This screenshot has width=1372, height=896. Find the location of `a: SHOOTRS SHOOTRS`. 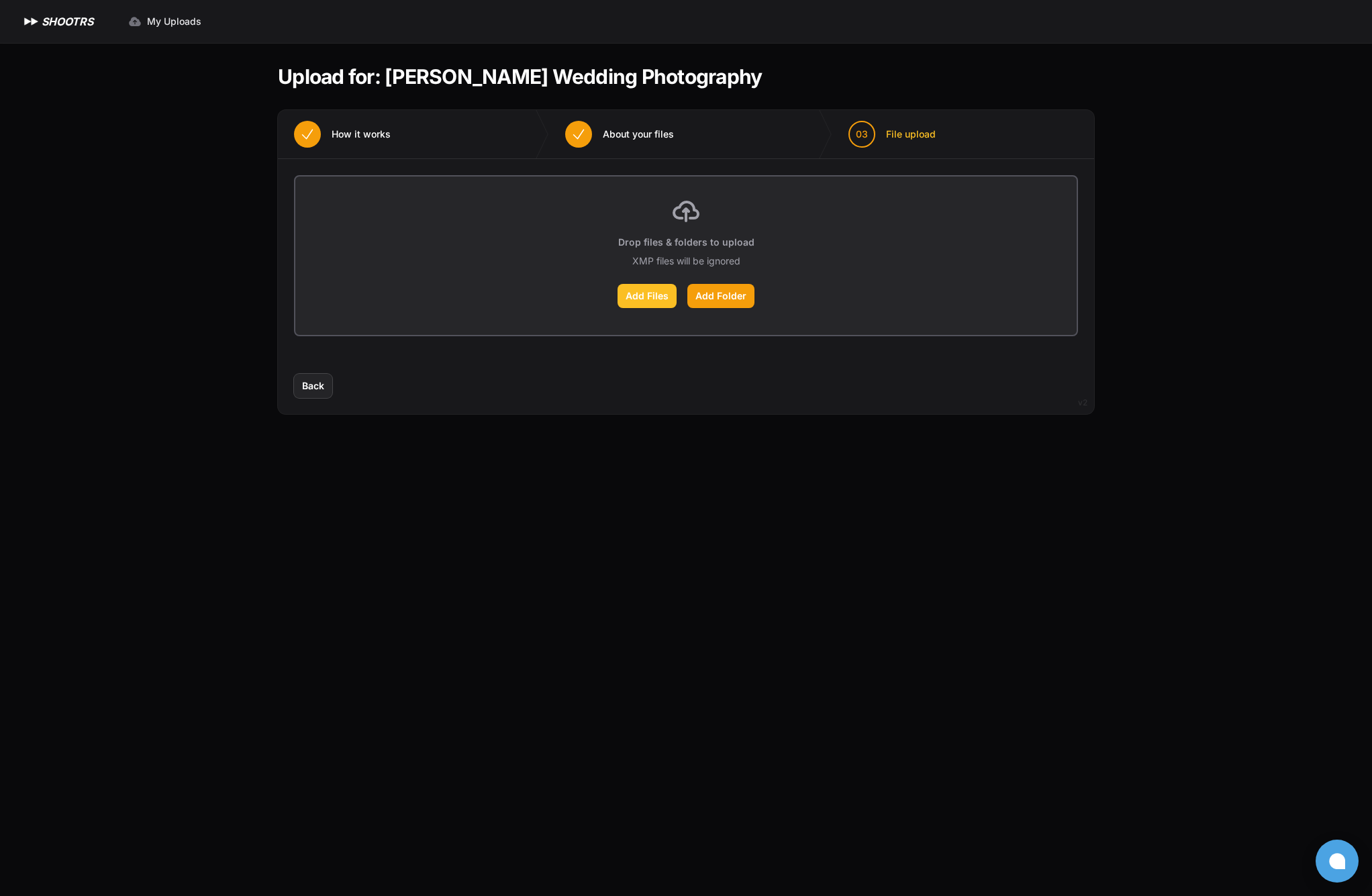

a: SHOOTRS SHOOTRS is located at coordinates (57, 21).